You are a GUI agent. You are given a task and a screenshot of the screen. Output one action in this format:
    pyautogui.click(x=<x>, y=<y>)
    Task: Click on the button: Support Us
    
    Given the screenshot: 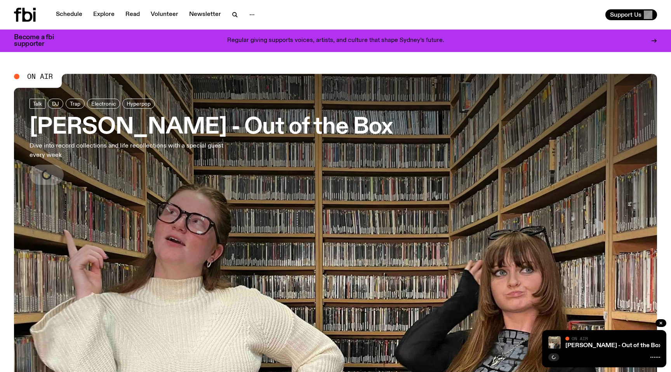 What is the action you would take?
    pyautogui.click(x=631, y=15)
    